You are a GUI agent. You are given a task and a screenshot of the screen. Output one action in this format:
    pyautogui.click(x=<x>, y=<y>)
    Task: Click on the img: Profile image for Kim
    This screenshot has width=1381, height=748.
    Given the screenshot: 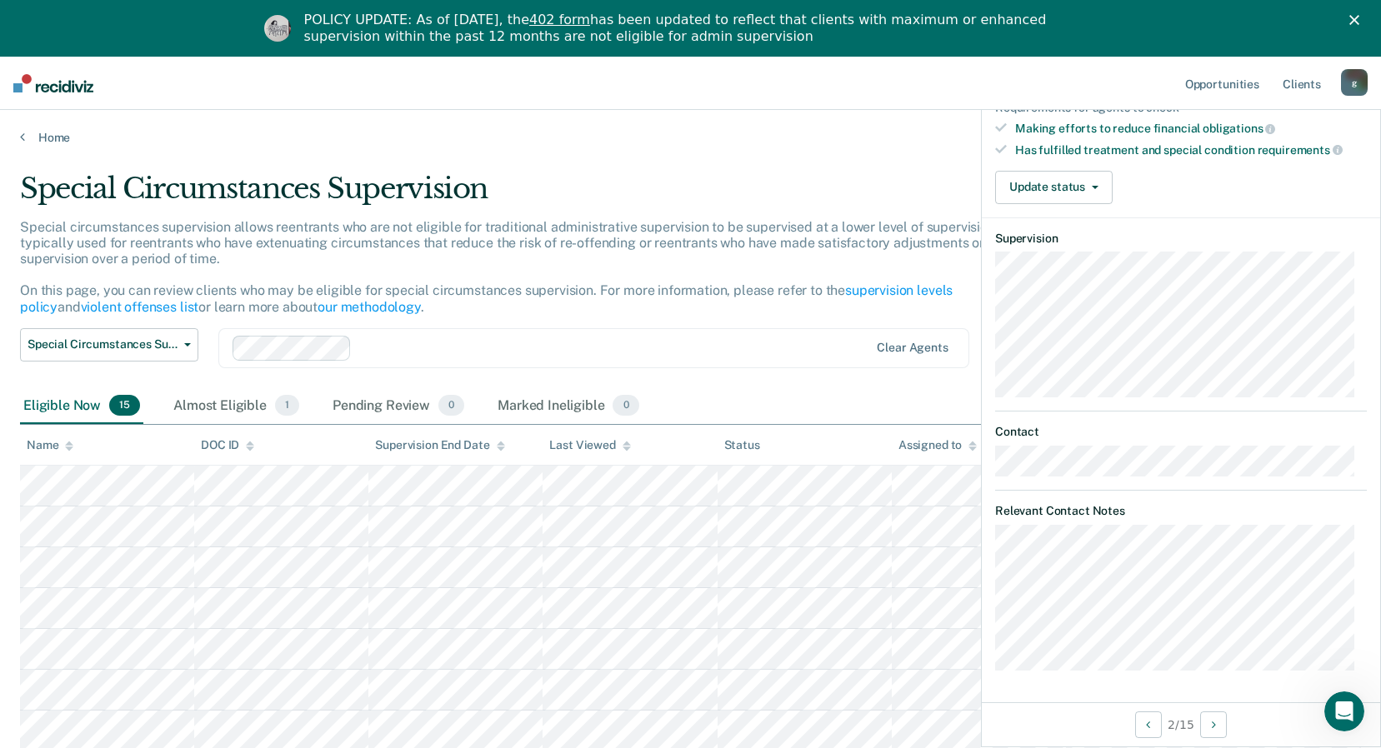 What is the action you would take?
    pyautogui.click(x=278, y=28)
    